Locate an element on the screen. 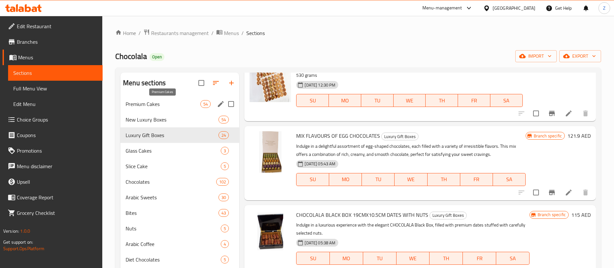 Image resolution: width=614 pixels, height=268 pixels. span: MO is located at coordinates (345, 179).